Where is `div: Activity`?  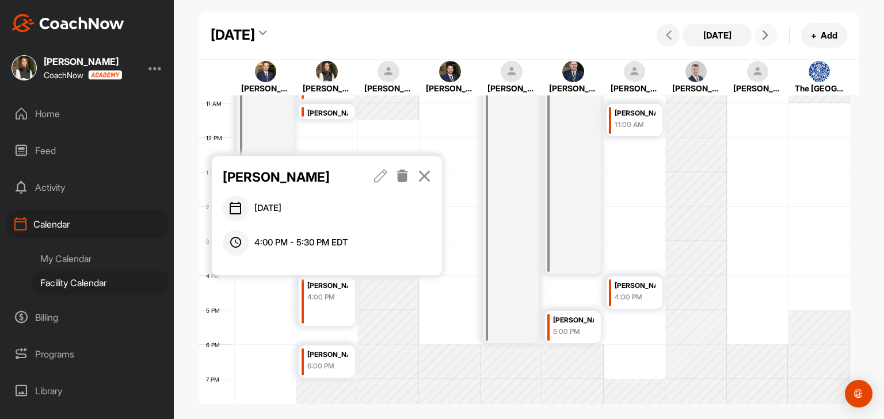
div: Activity is located at coordinates (87, 188).